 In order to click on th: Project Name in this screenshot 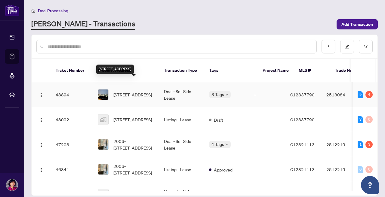, I will do `click(276, 71)`.